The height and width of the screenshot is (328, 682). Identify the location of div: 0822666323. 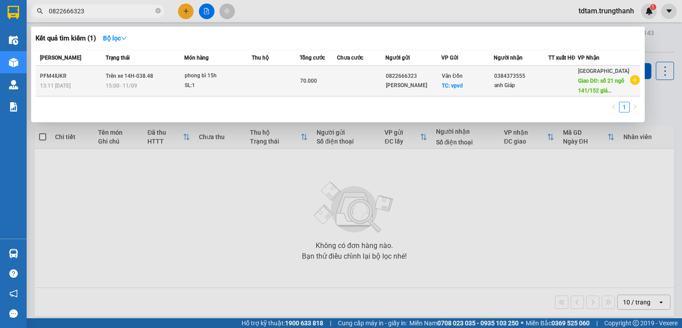
(413, 76).